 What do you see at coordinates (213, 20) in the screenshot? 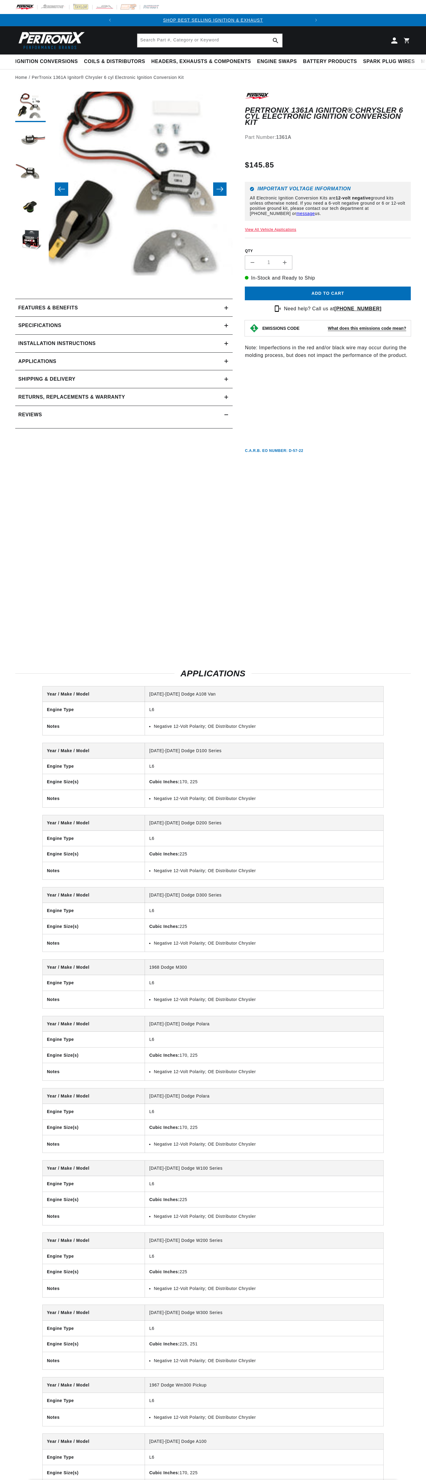
I see `a: SHOP BEST SELLING IGNITION & EXHAUST` at bounding box center [213, 20].